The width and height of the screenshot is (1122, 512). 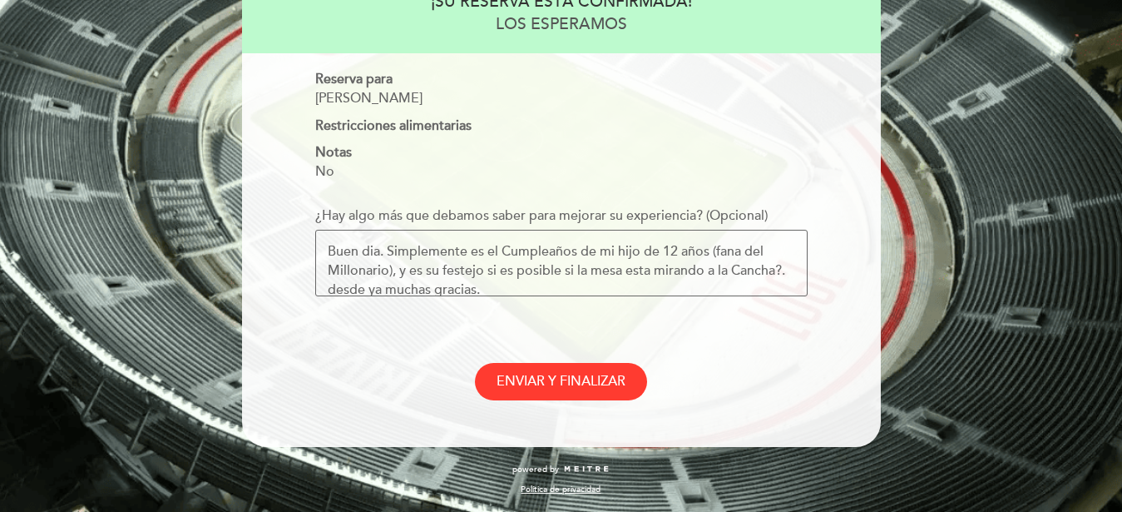 What do you see at coordinates (536, 469) in the screenshot?
I see `span: powered by` at bounding box center [536, 469].